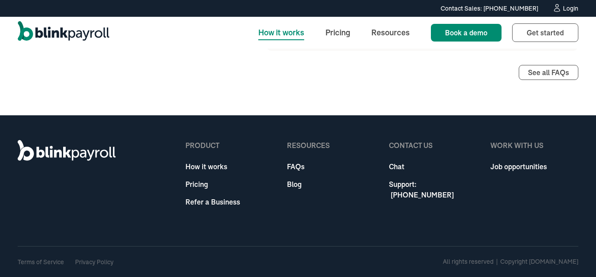  What do you see at coordinates (308, 184) in the screenshot?
I see `a: Blog` at bounding box center [308, 184].